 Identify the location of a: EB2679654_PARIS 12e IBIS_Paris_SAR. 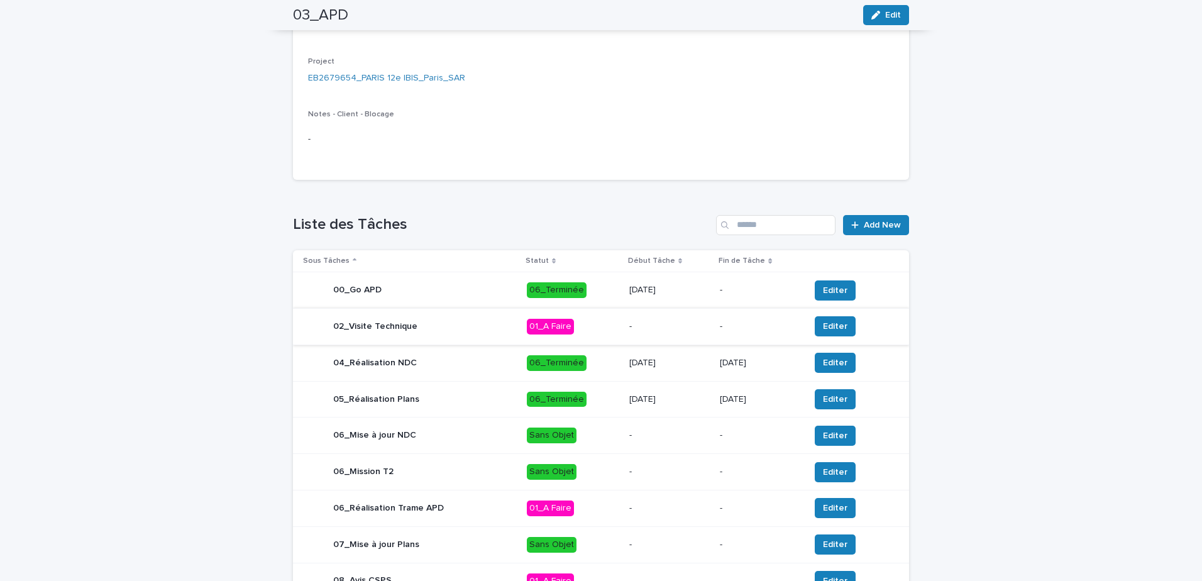
(387, 78).